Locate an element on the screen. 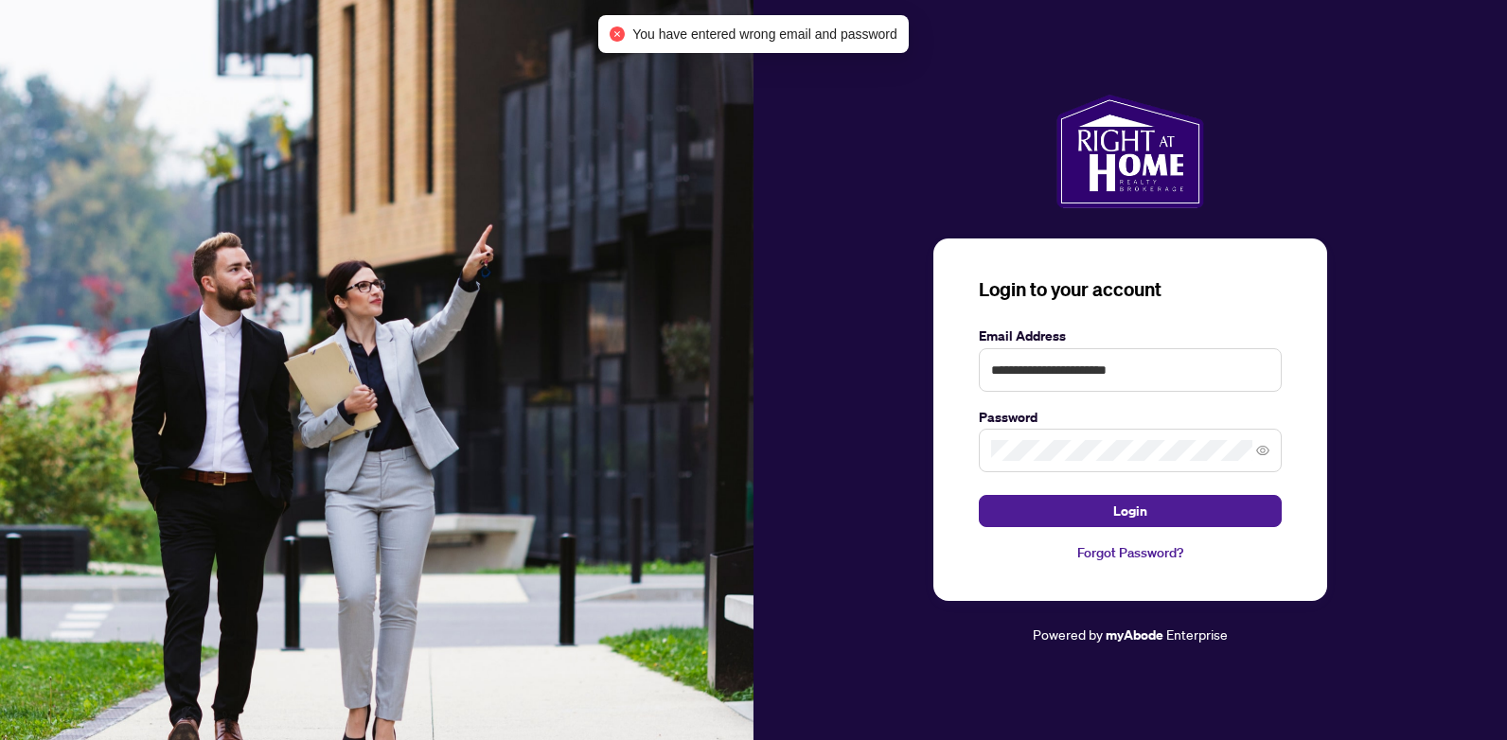 This screenshot has width=1507, height=740. label: Email Address is located at coordinates (1130, 336).